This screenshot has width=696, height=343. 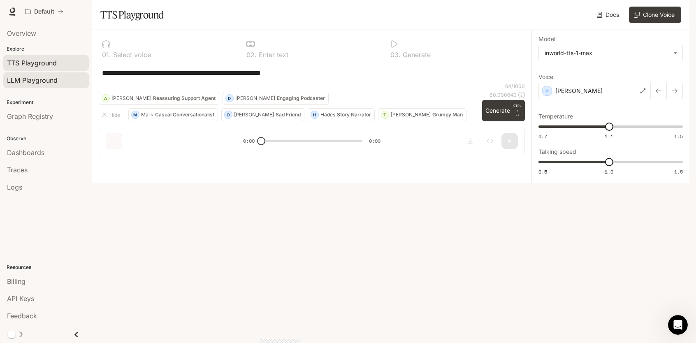 I want to click on p: Sad Friend, so click(x=288, y=115).